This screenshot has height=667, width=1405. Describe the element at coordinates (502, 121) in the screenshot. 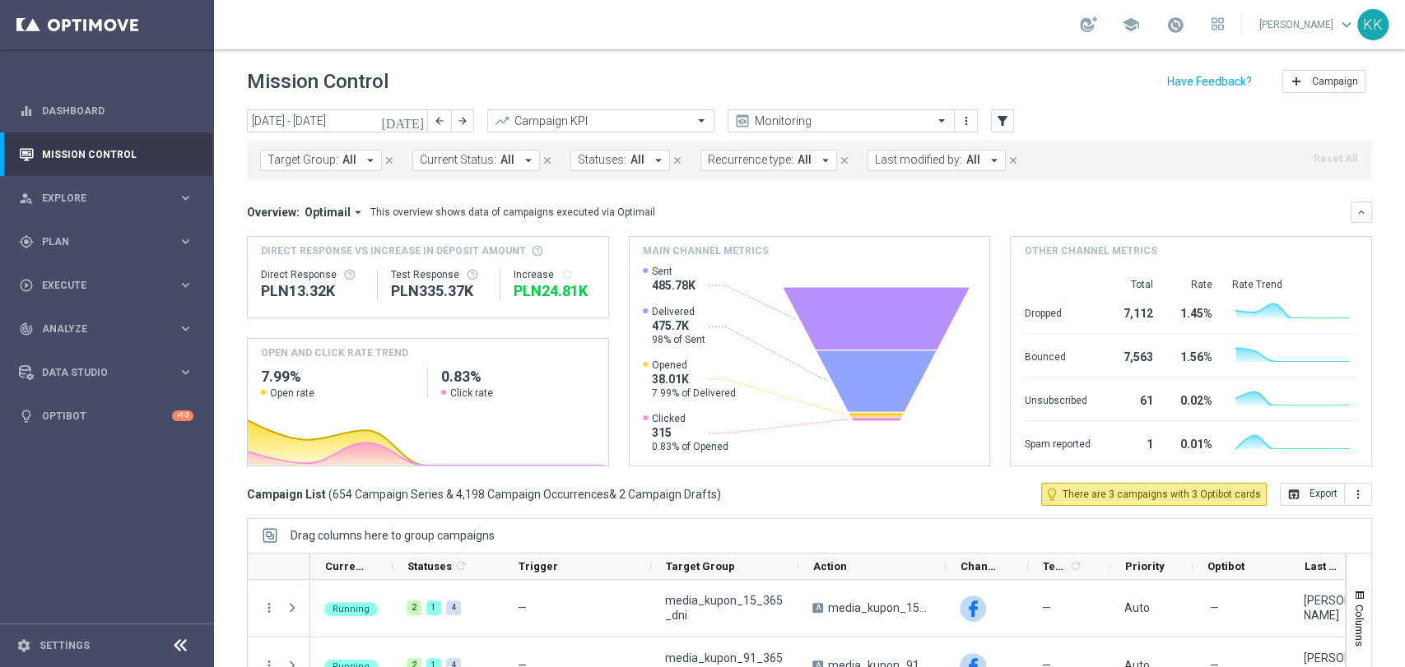

I see `i: trending_up` at that location.